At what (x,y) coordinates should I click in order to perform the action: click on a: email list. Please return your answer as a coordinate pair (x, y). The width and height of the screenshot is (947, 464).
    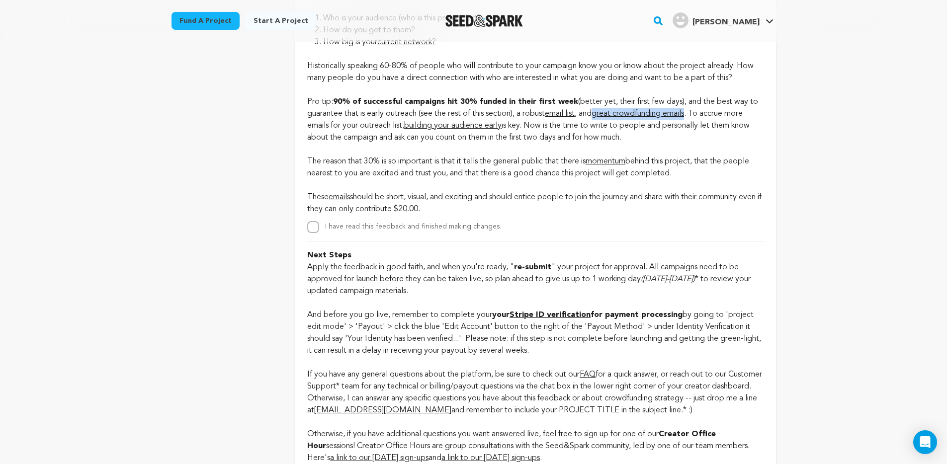
    Looking at the image, I should click on (560, 114).